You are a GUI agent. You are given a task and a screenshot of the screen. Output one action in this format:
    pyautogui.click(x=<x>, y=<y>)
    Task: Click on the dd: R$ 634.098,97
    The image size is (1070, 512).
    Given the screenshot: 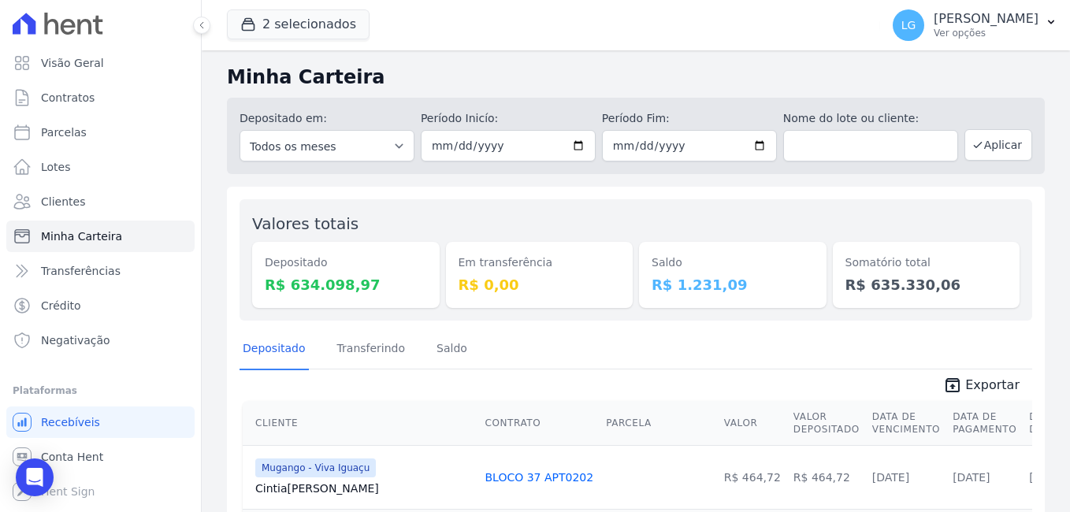 What is the action you would take?
    pyautogui.click(x=346, y=284)
    